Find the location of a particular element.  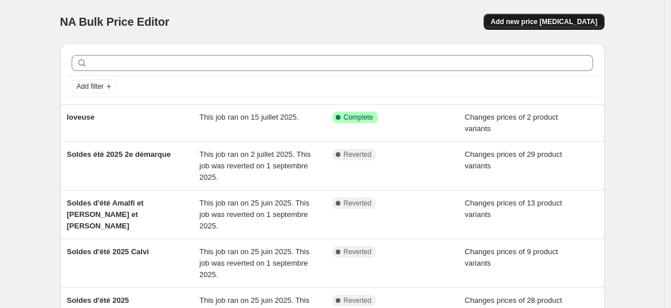

span: Changes prices of 29 product variants is located at coordinates (514, 160).